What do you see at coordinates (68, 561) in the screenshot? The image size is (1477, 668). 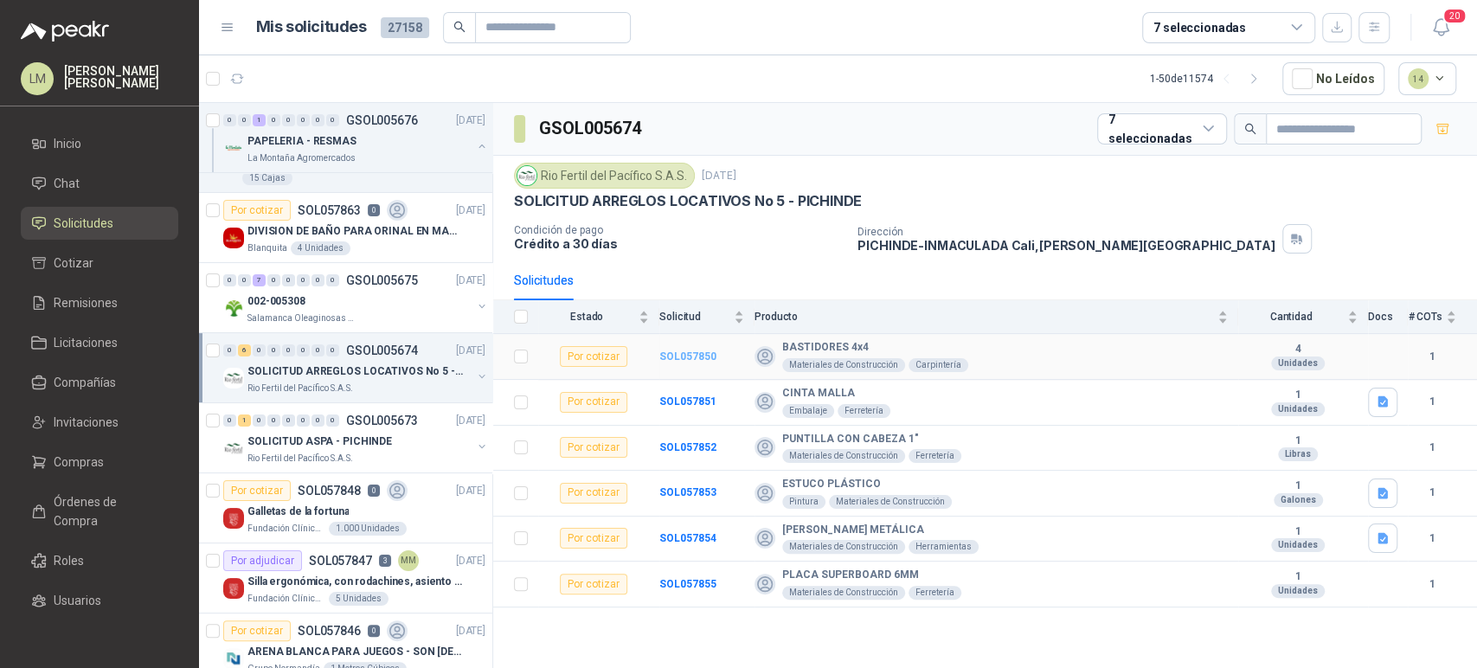 I see `span: Roles` at bounding box center [68, 561].